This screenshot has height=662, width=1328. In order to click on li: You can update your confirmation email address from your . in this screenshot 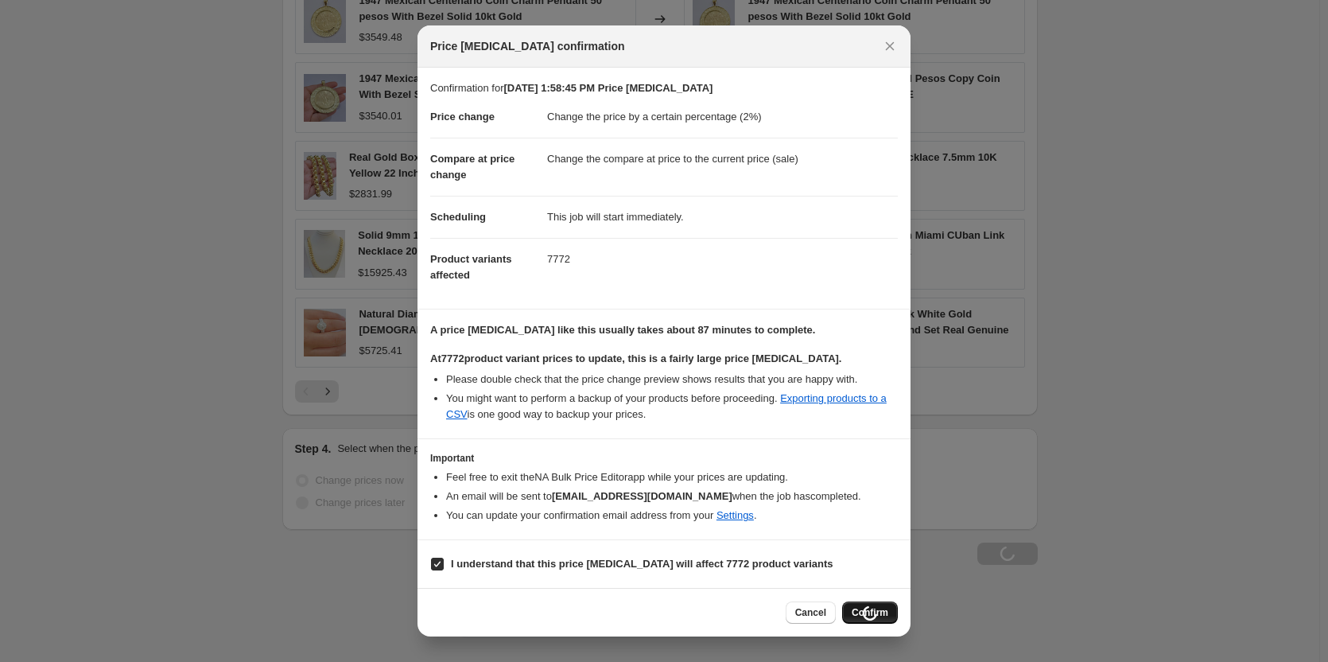, I will do `click(672, 515)`.